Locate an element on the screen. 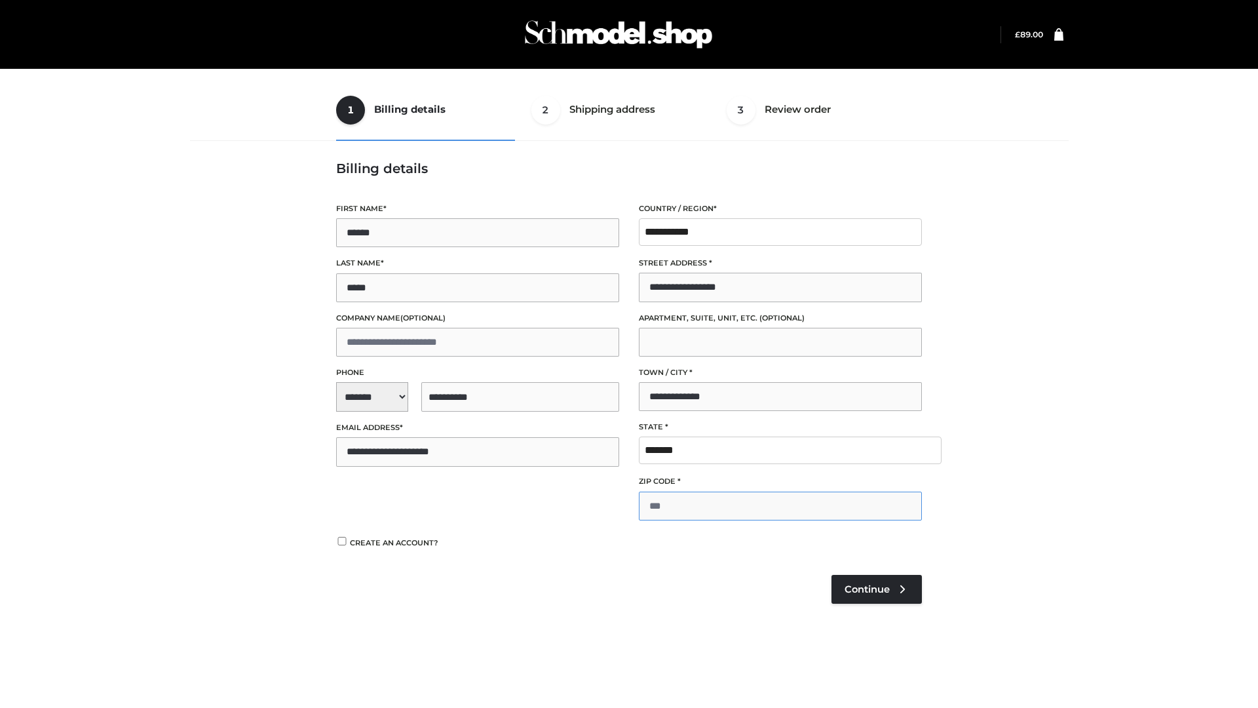 Image resolution: width=1258 pixels, height=708 pixels. a: Continue is located at coordinates (877, 589).